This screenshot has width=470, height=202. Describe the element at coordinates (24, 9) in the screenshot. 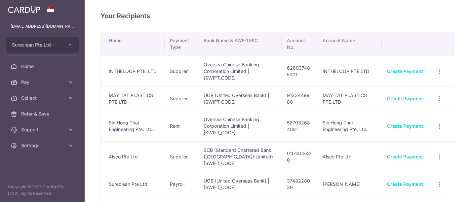

I see `img: CardUp` at that location.